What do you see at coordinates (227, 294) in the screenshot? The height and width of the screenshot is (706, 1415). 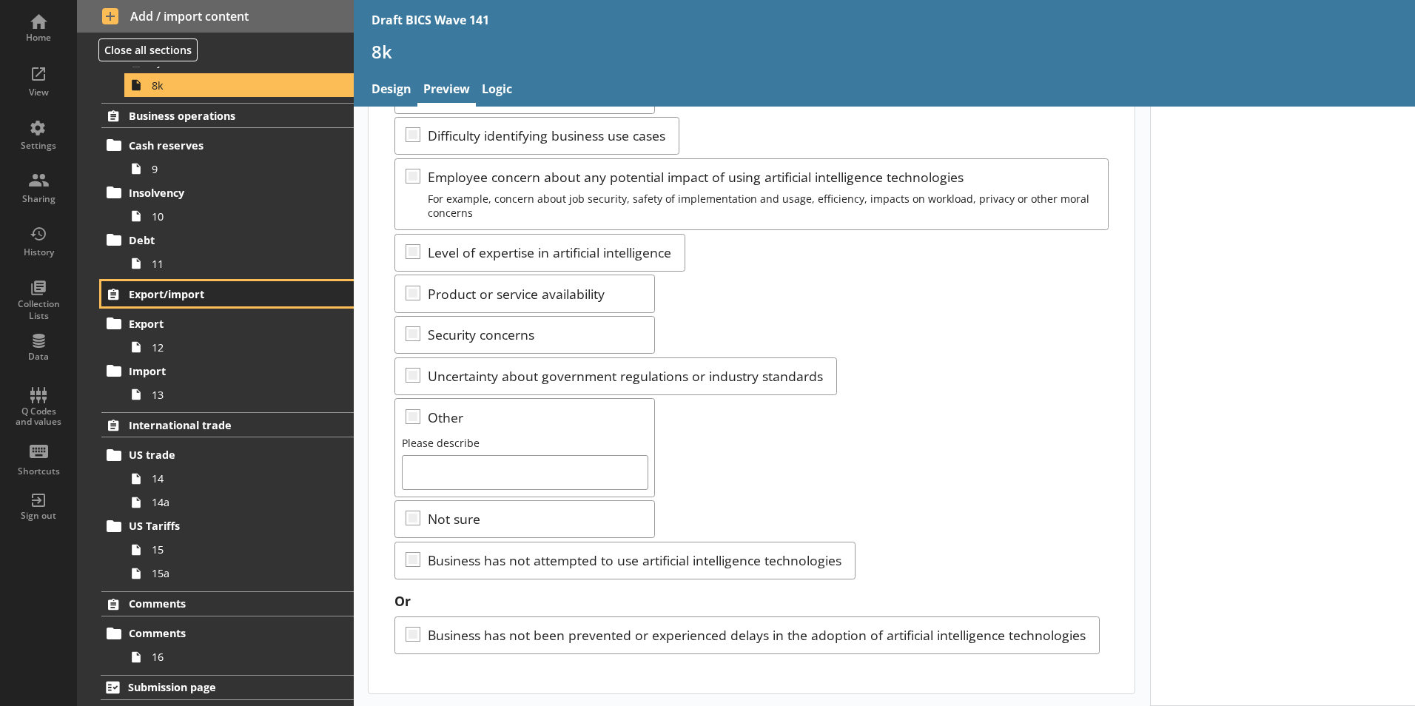 I see `a: Export/import` at bounding box center [227, 294].